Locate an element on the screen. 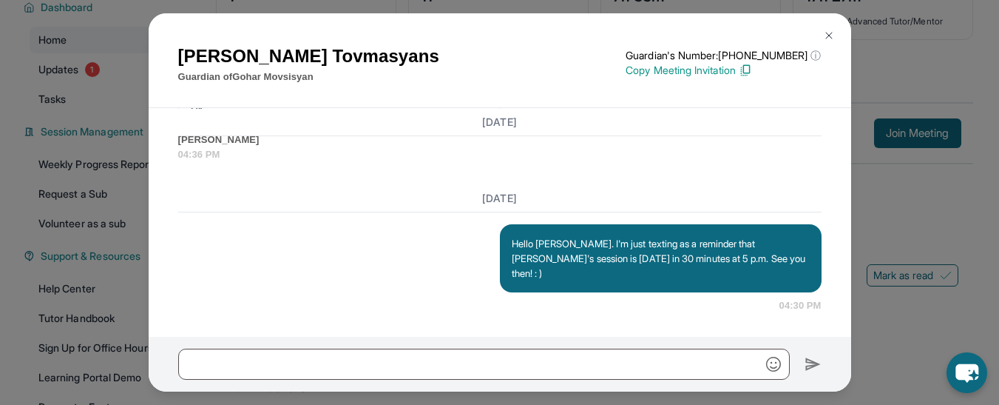 The width and height of the screenshot is (999, 405). span: 04:36 PM is located at coordinates (500, 155).